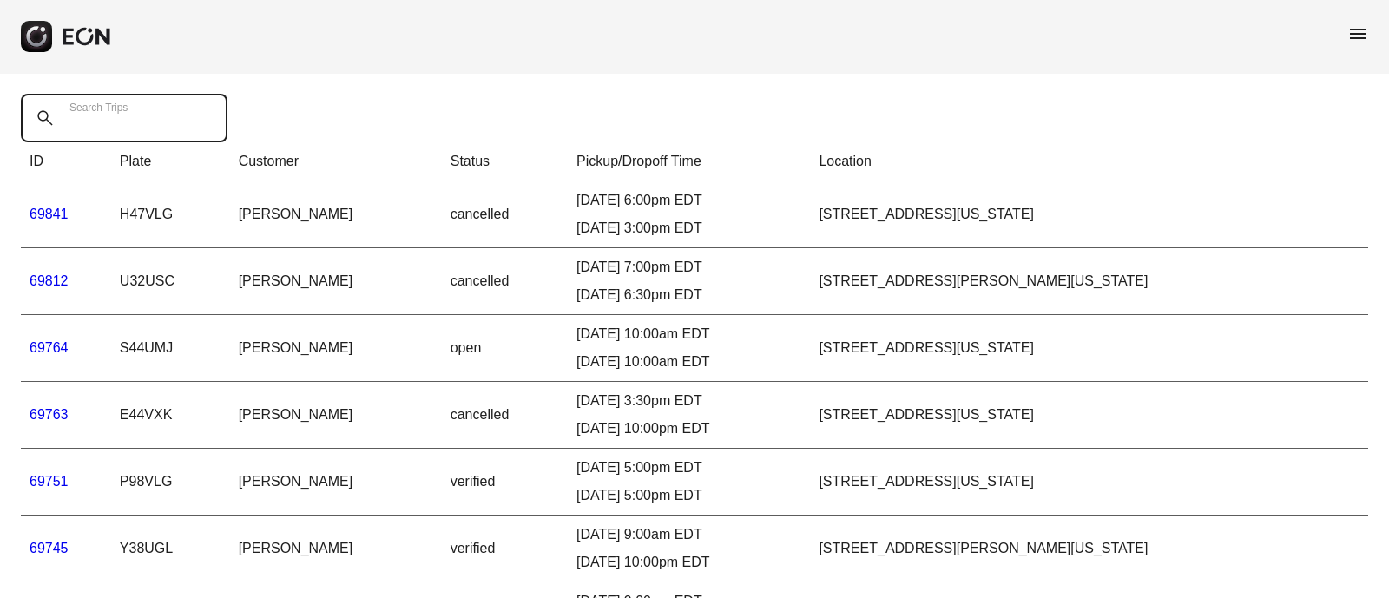  I want to click on td: P98VLG, so click(170, 482).